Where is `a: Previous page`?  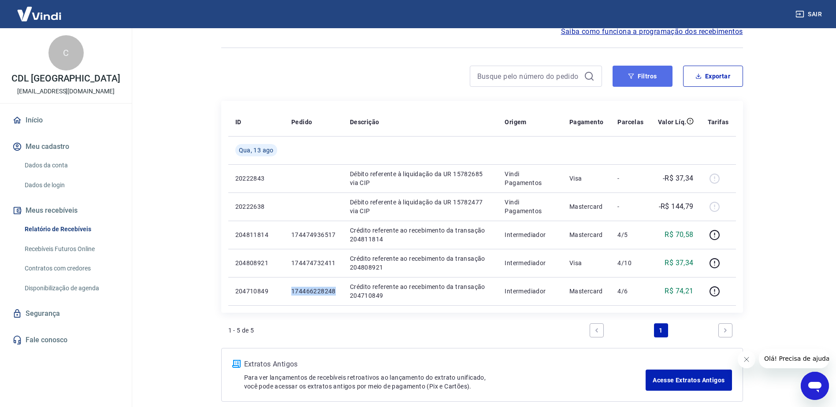
a: Previous page is located at coordinates (597, 330).